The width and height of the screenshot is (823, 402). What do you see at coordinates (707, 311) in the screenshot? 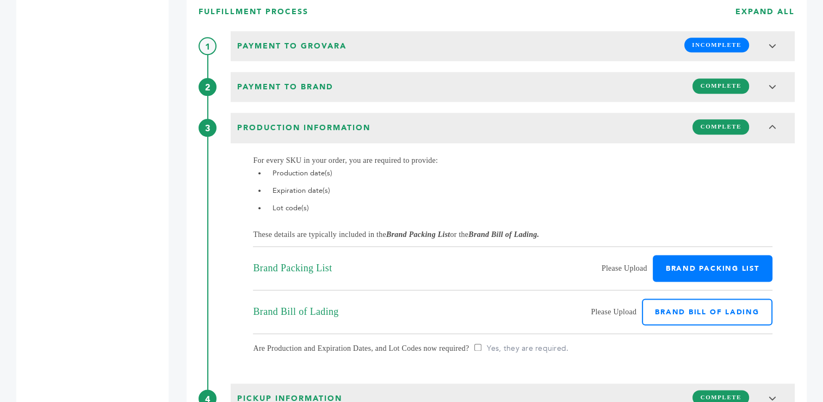
I see `label: Brand Bill of Lading` at bounding box center [707, 311].